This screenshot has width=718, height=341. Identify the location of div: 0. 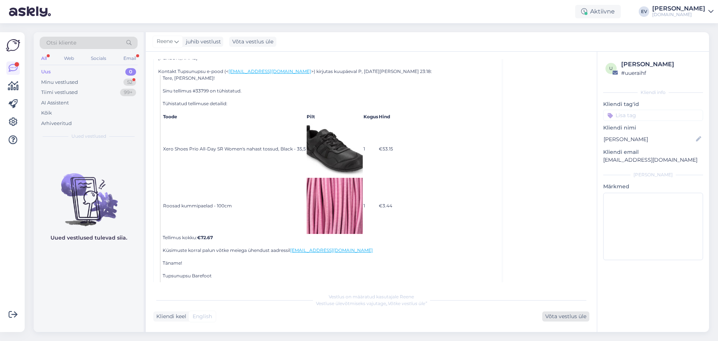
(130, 72).